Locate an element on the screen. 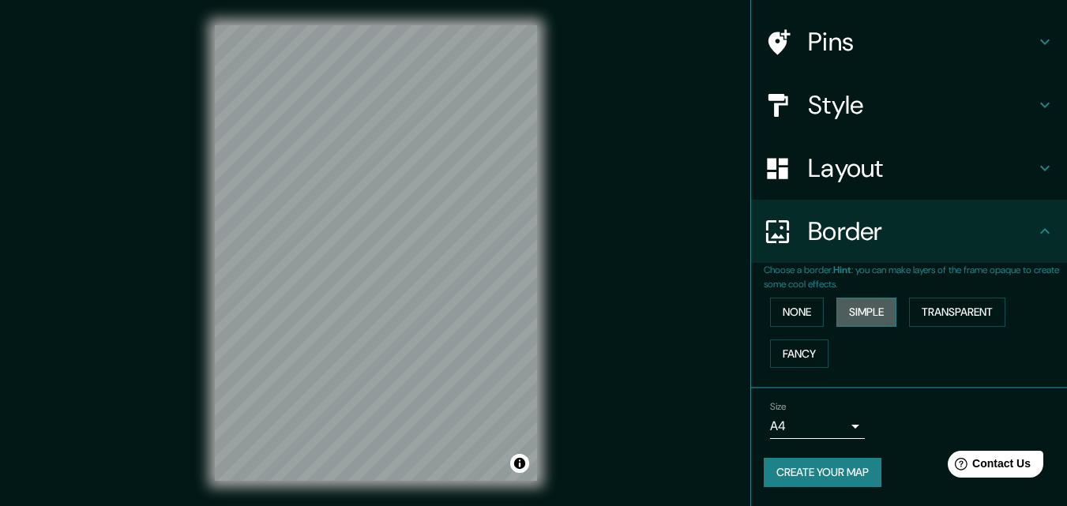 The width and height of the screenshot is (1067, 506). h4: Layout is located at coordinates (922, 168).